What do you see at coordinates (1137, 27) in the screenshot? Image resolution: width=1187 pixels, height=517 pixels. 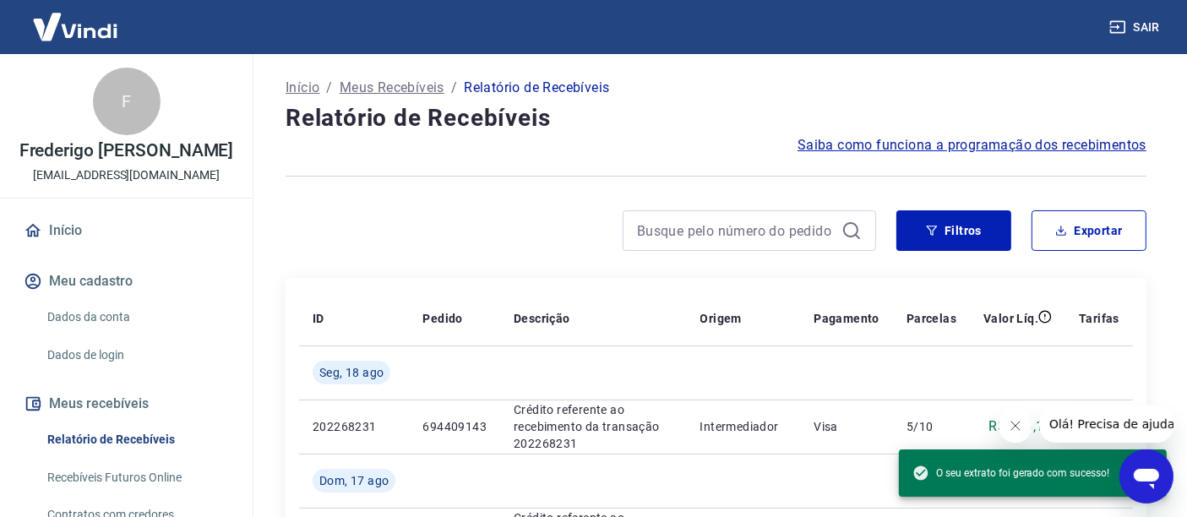 I see `button: Sair` at bounding box center [1137, 27].